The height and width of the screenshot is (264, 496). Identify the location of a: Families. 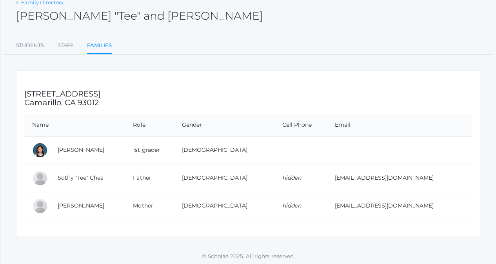
(99, 46).